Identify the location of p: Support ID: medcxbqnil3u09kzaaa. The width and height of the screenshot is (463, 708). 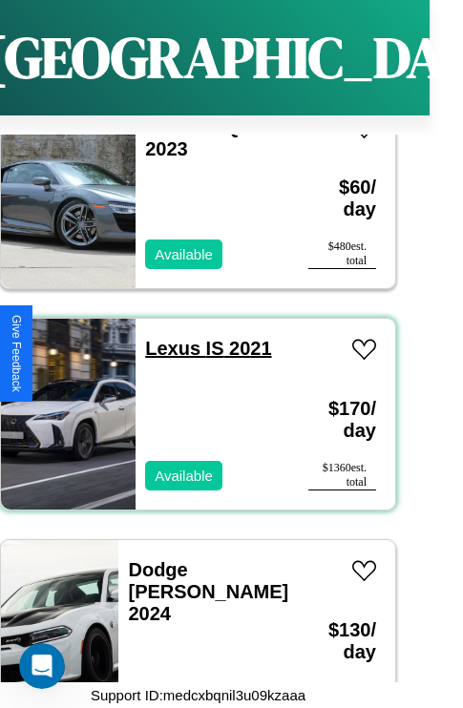
(198, 695).